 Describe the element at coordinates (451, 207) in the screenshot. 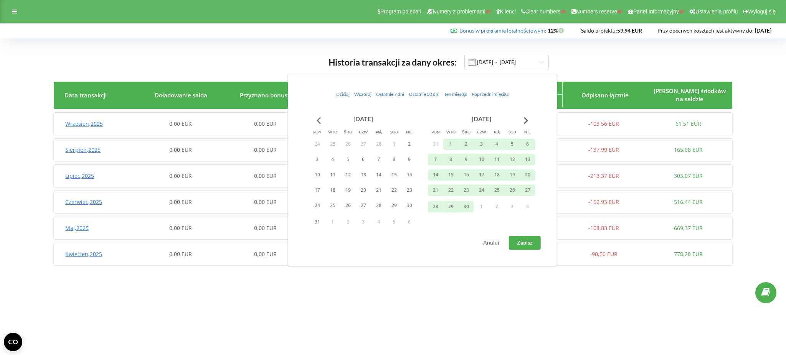

I see `button: 29` at that location.